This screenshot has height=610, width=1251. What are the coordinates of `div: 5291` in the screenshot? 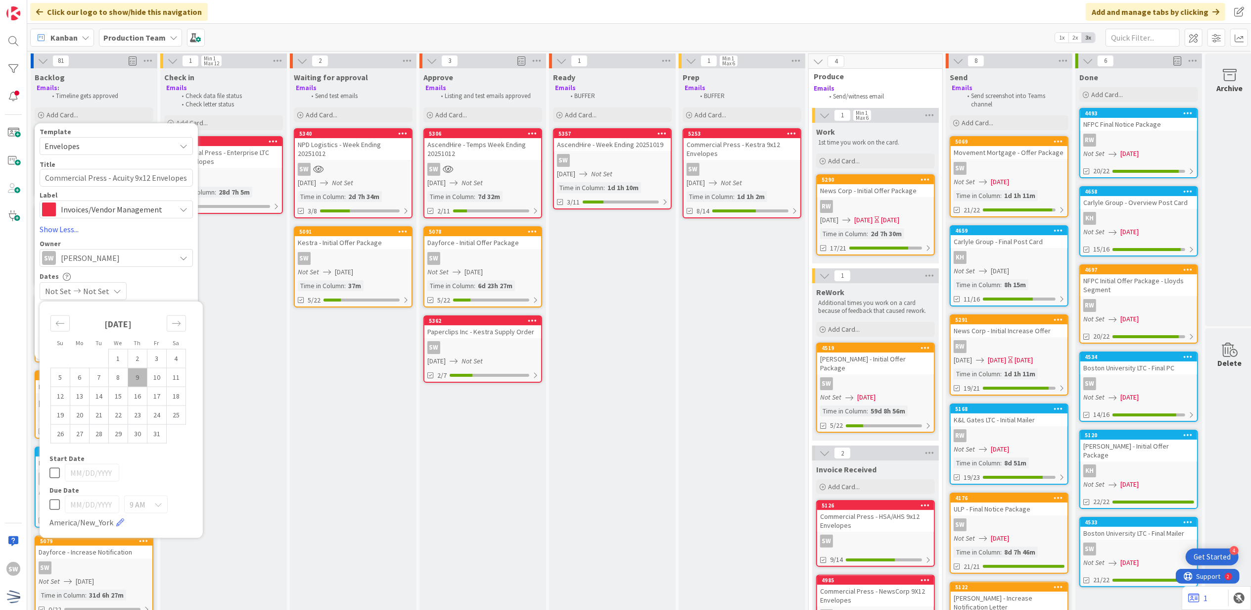 It's located at (1009, 320).